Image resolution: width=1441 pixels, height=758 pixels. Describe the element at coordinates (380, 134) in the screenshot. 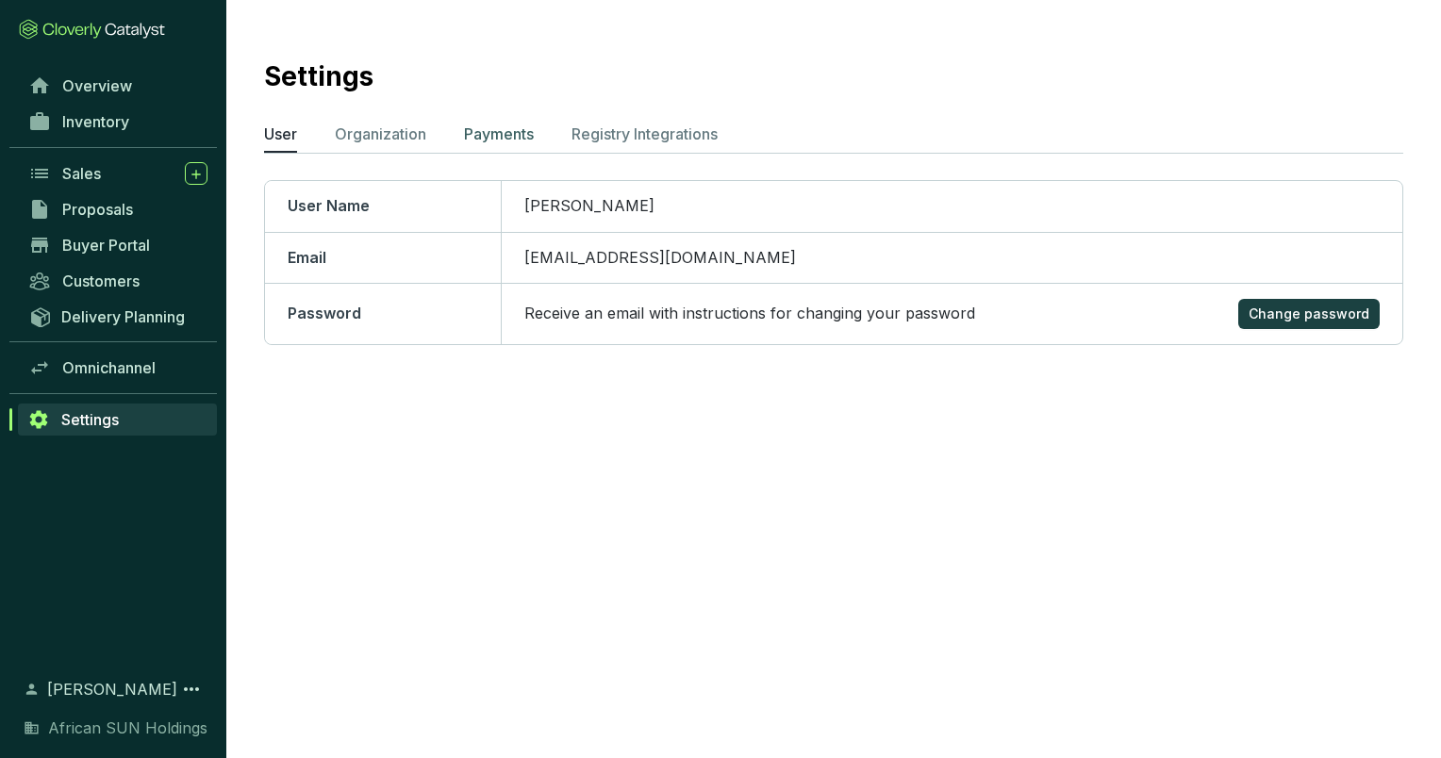

I see `p: Organization` at that location.